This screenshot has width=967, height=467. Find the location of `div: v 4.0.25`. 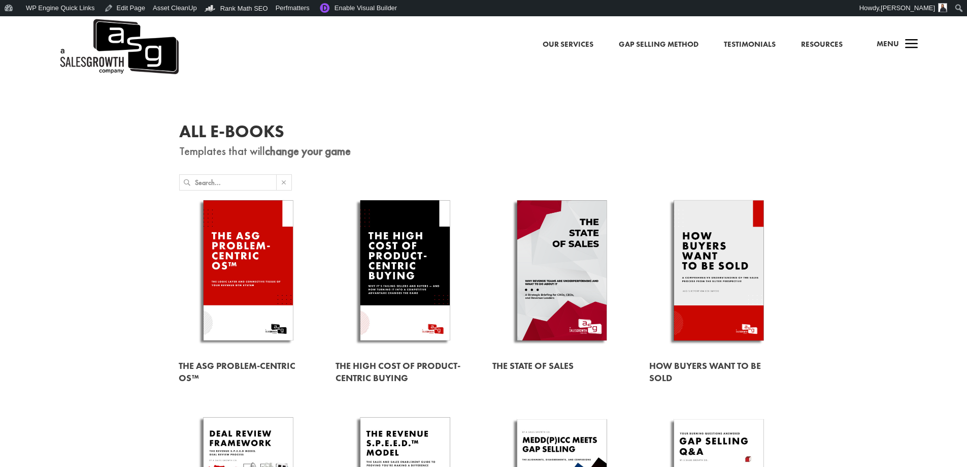

div: v 4.0.25 is located at coordinates (39, 20).